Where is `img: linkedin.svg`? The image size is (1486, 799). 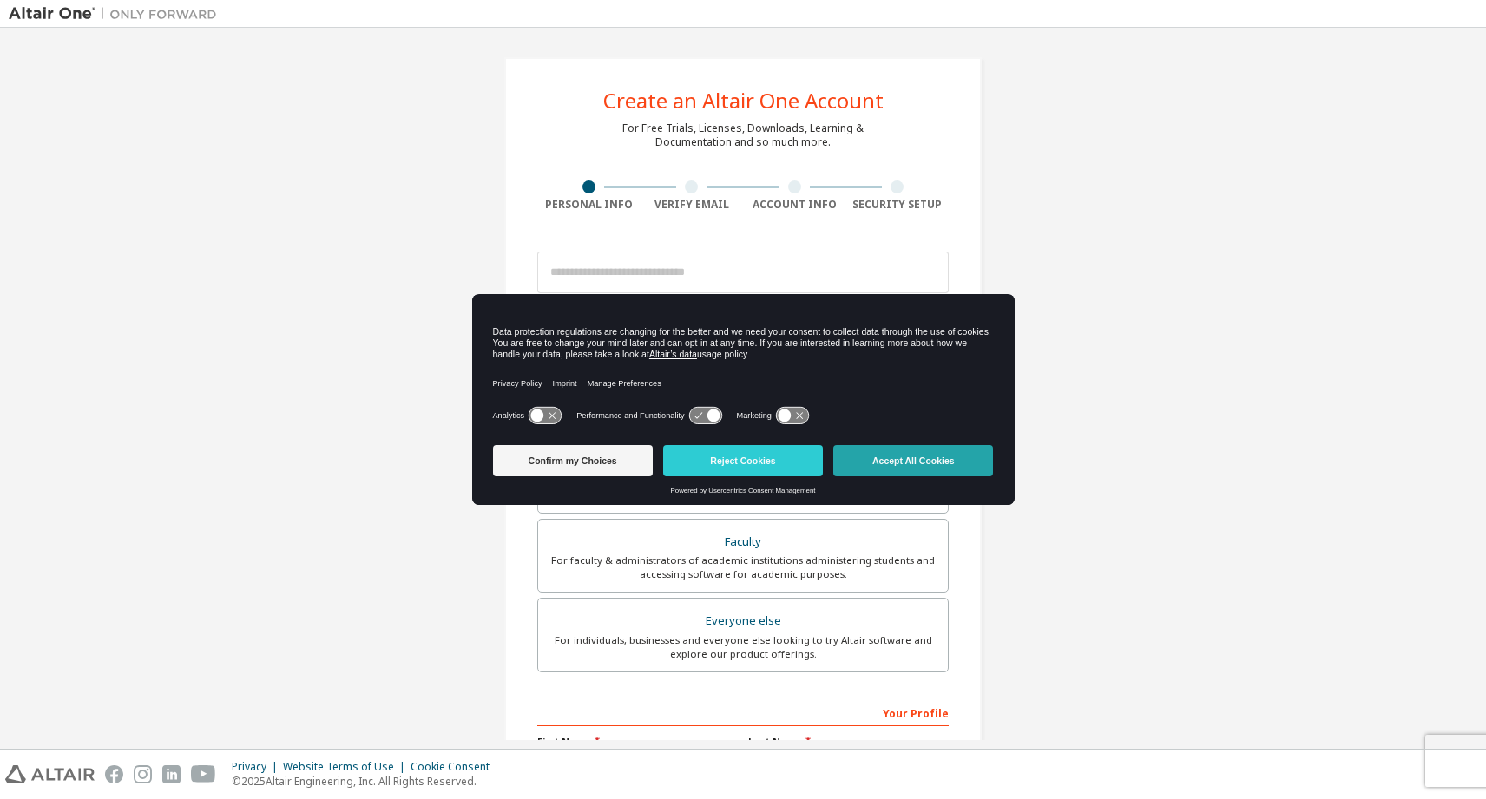
img: linkedin.svg is located at coordinates (171, 774).